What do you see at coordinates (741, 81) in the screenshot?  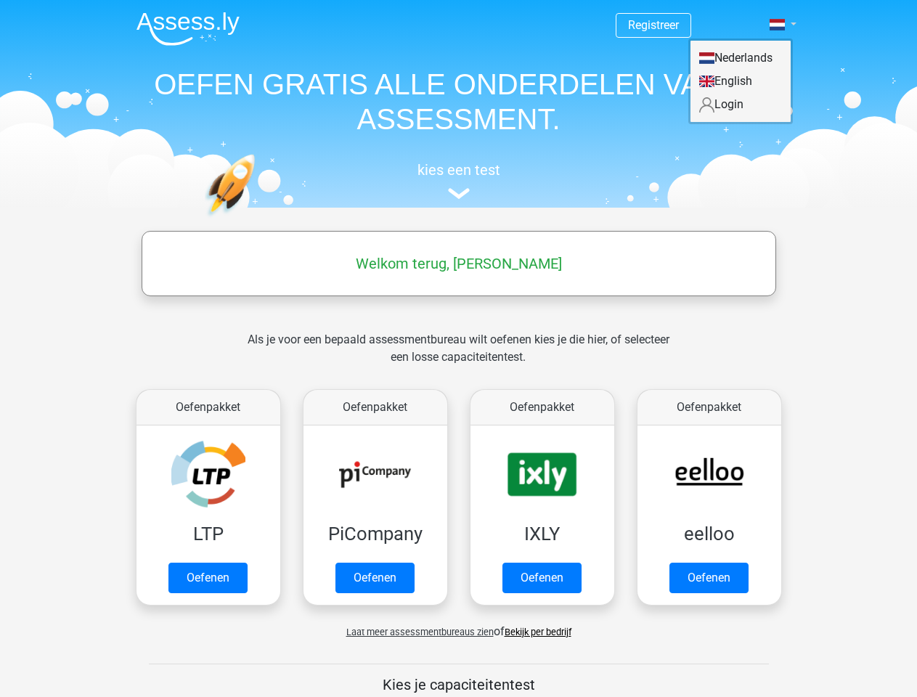 I see `a: English` at bounding box center [741, 81].